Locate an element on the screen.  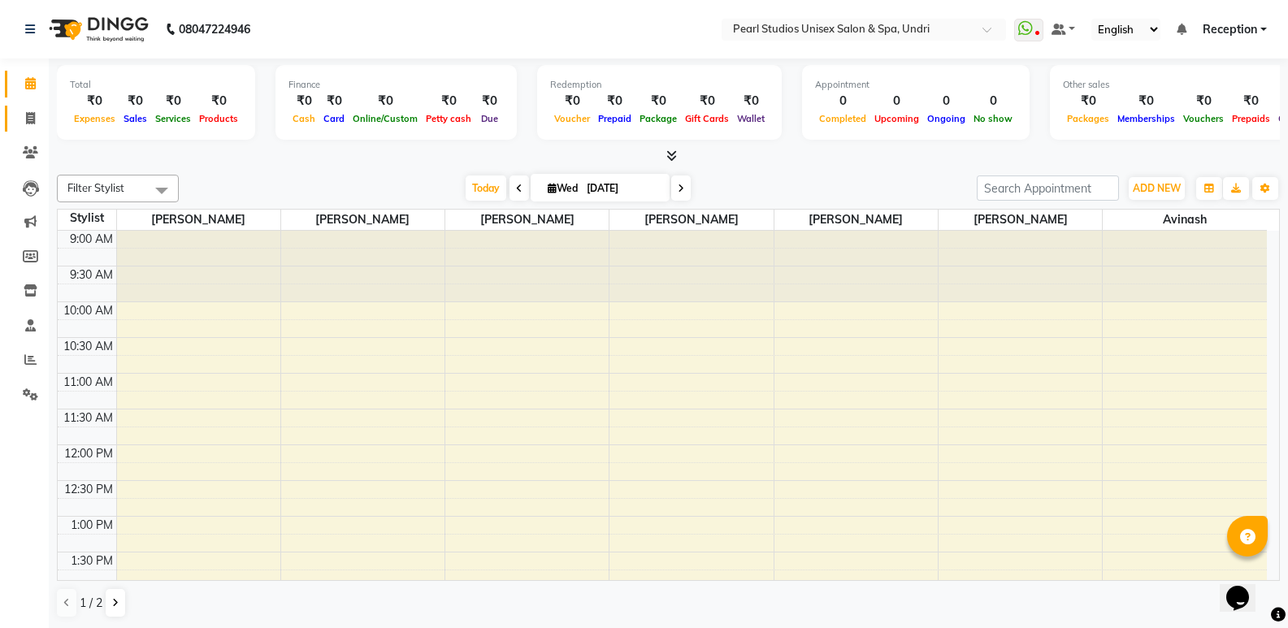
span: Online/Custom is located at coordinates (385, 119).